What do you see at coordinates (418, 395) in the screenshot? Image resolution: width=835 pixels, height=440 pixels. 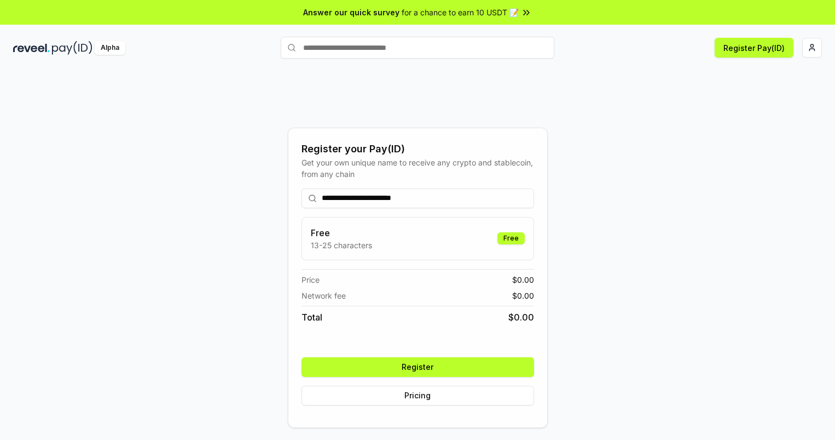 I see `button: Pricing` at bounding box center [418, 395].